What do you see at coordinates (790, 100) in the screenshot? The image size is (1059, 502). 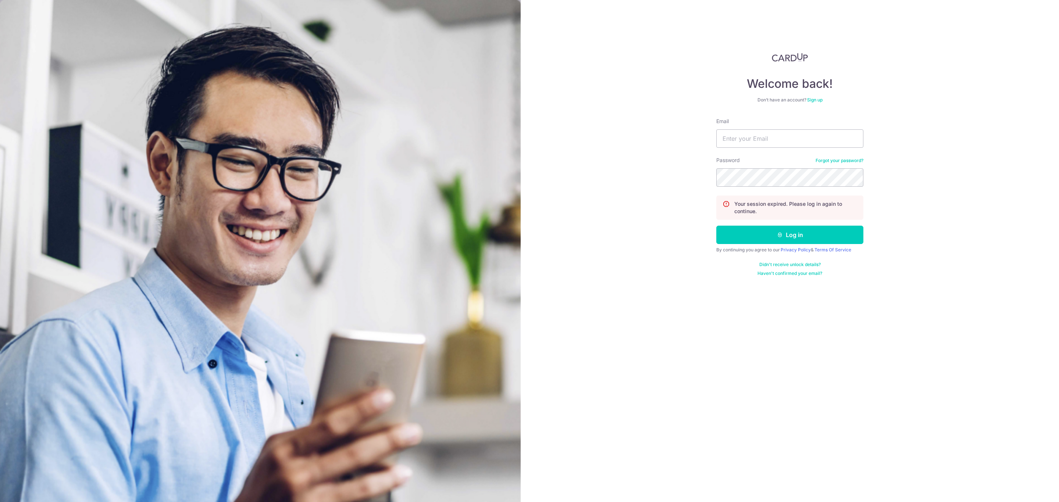 I see `div: Don’t have an account?` at bounding box center [790, 100].